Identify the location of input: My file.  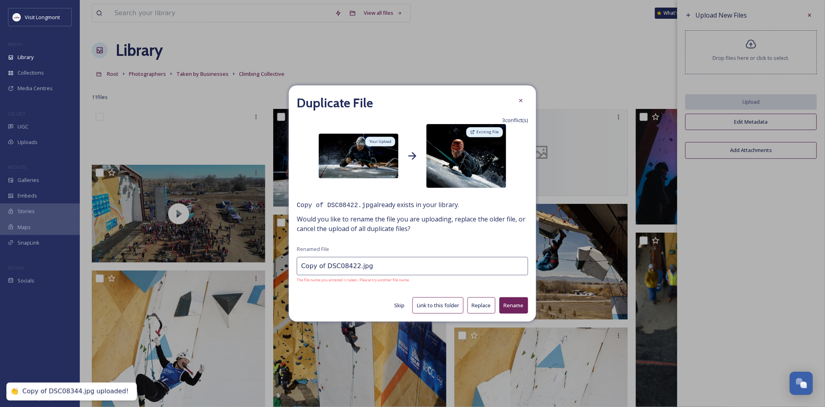
(413, 257).